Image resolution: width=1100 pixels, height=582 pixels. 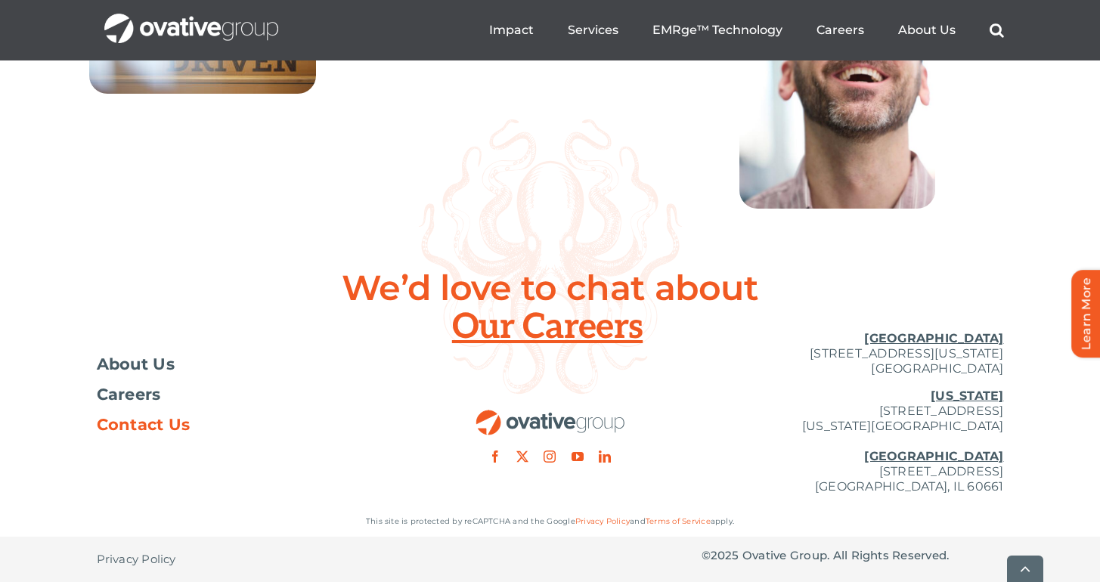 What do you see at coordinates (550, 521) in the screenshot?
I see `p: This site is protected by reCAPTCHA and the Google and apply.` at bounding box center [550, 521].